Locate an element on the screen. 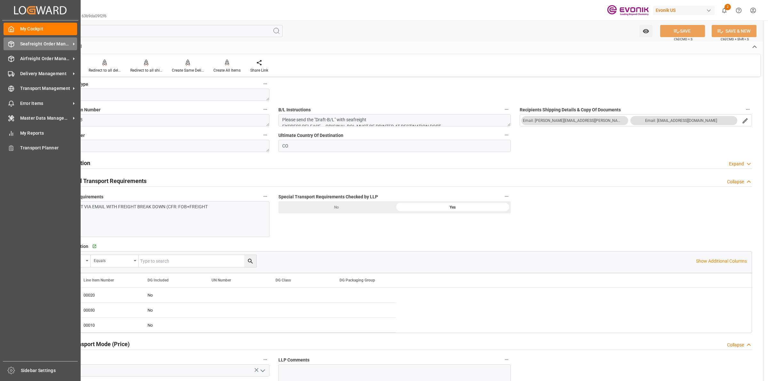 The height and width of the screenshot is (381, 768). button: Evonik US is located at coordinates (686, 10).